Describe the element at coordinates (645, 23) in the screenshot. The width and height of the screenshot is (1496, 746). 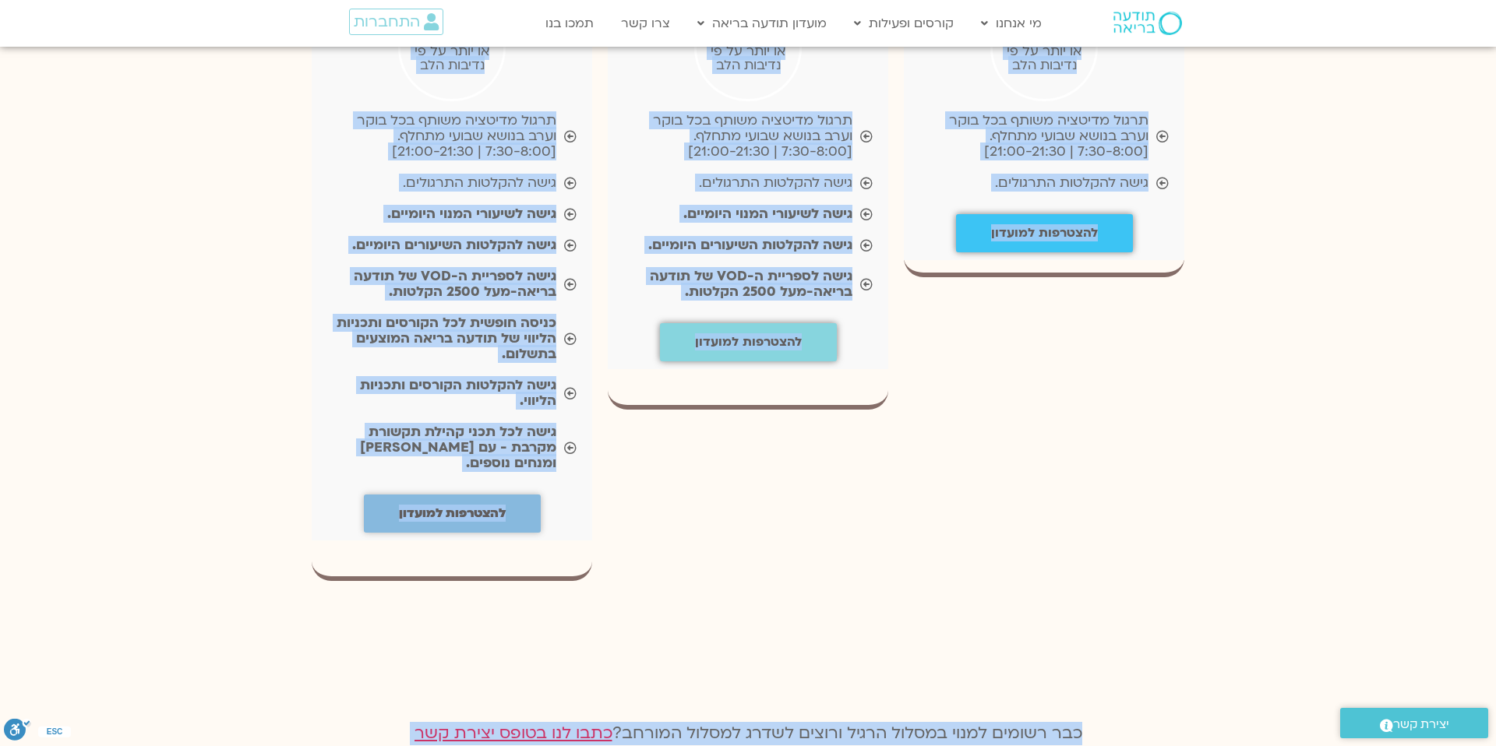
I see `a: צרו קשר` at that location.